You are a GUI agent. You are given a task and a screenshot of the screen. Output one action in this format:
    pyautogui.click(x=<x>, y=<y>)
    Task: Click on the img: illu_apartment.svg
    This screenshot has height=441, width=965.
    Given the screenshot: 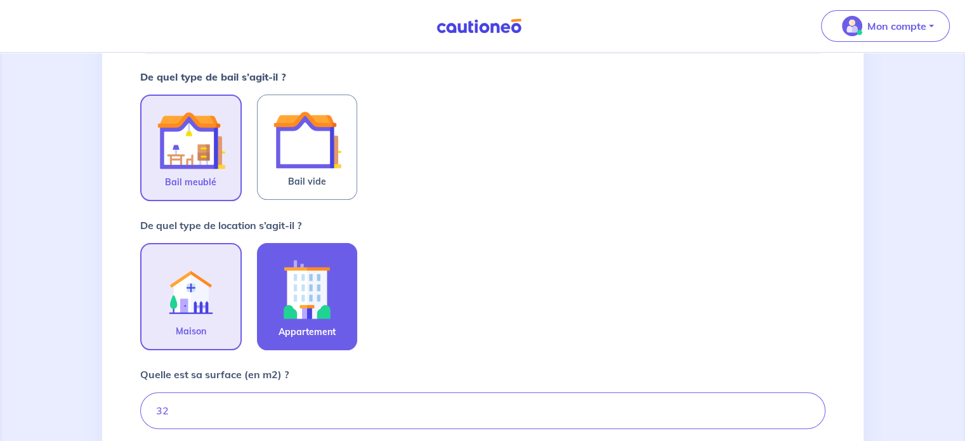 What is the action you would take?
    pyautogui.click(x=307, y=289)
    